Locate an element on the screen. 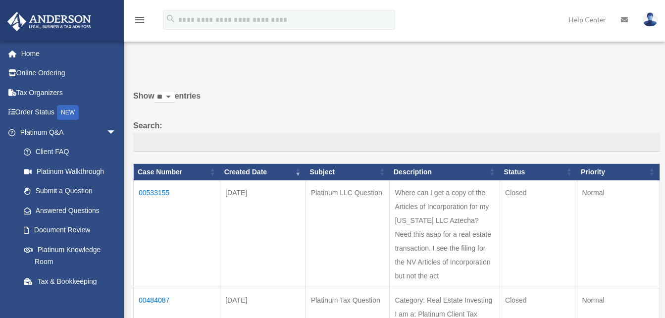 This screenshot has height=318, width=665. i: search is located at coordinates (171, 19).